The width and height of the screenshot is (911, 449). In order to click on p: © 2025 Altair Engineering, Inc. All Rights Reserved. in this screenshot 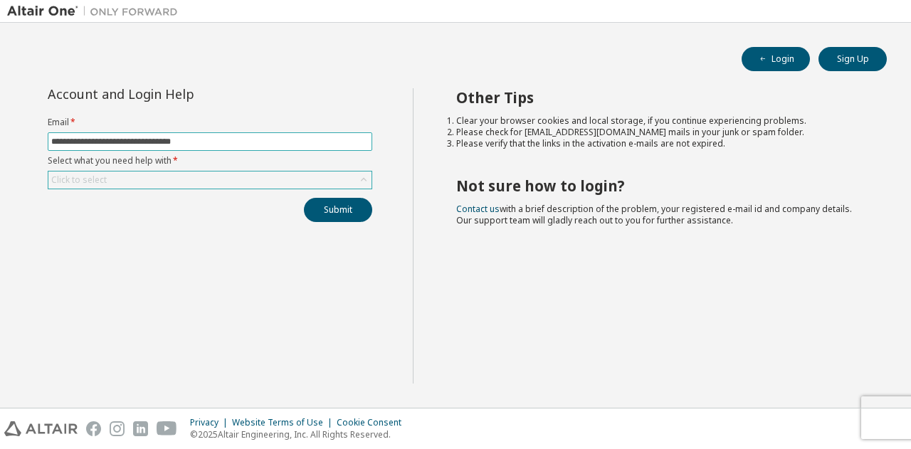, I will do `click(300, 434)`.